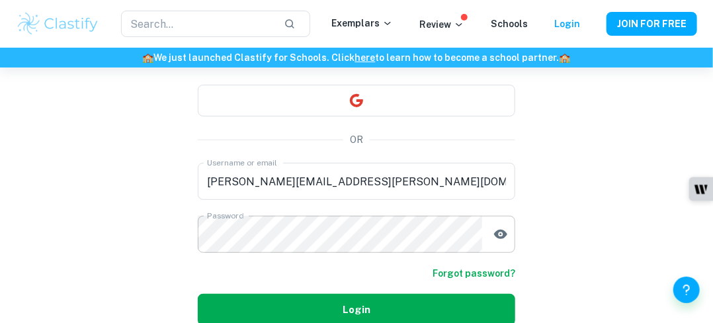 This screenshot has height=323, width=713. Describe the element at coordinates (356, 58) in the screenshot. I see `h6: We just launched Clastify for Schools. Click to learn how to become a school partner.` at that location.